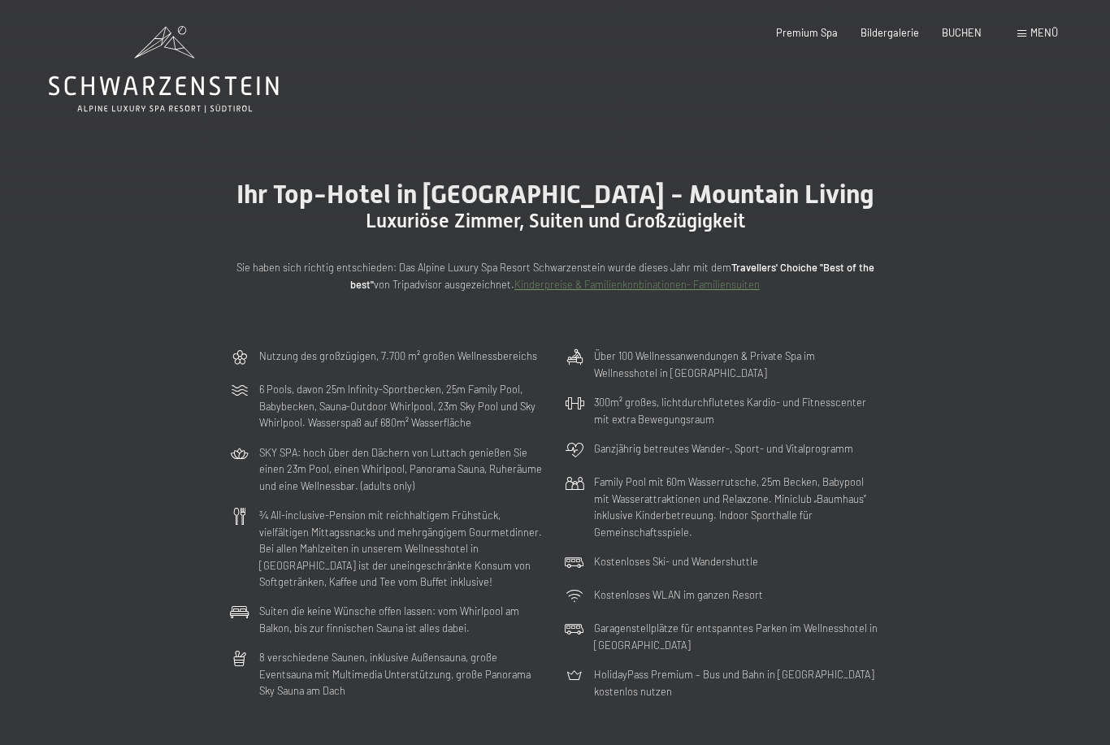 The width and height of the screenshot is (1110, 745). What do you see at coordinates (737, 507) in the screenshot?
I see `p: Family Pool mit 60m Wasserrutsche, 25m Becken, Babypool mit Wasserattraktionen und Relaxzone. Min...` at bounding box center [737, 507].